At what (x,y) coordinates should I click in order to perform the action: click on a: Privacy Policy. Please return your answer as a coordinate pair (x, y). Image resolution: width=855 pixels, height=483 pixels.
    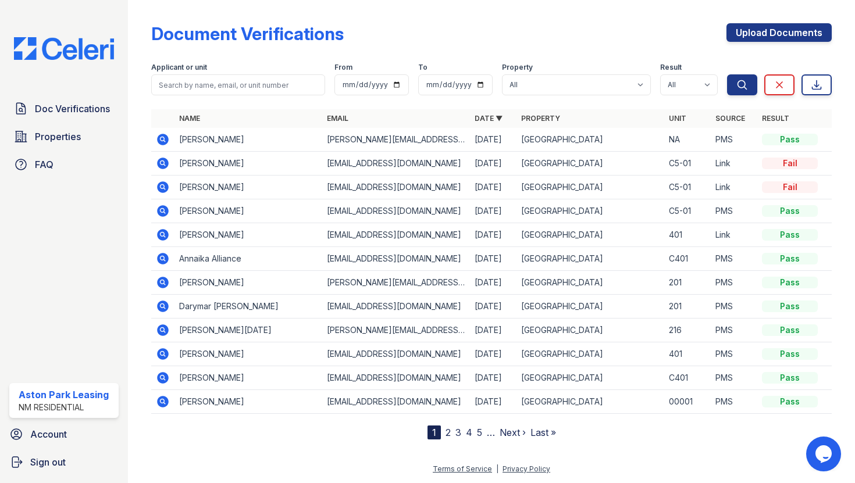
    Looking at the image, I should click on (526, 469).